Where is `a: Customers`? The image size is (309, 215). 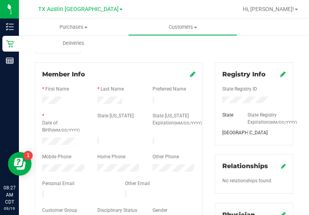
a: Customers is located at coordinates (183, 27).